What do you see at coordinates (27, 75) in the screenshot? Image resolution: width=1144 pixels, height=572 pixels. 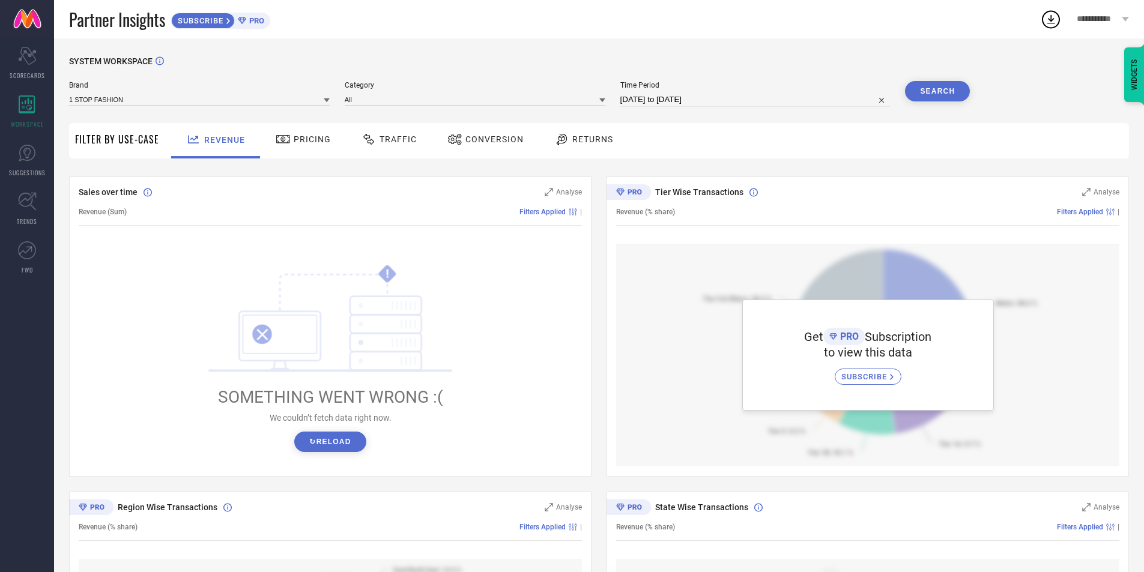 I see `span: SCORECARDS` at bounding box center [27, 75].